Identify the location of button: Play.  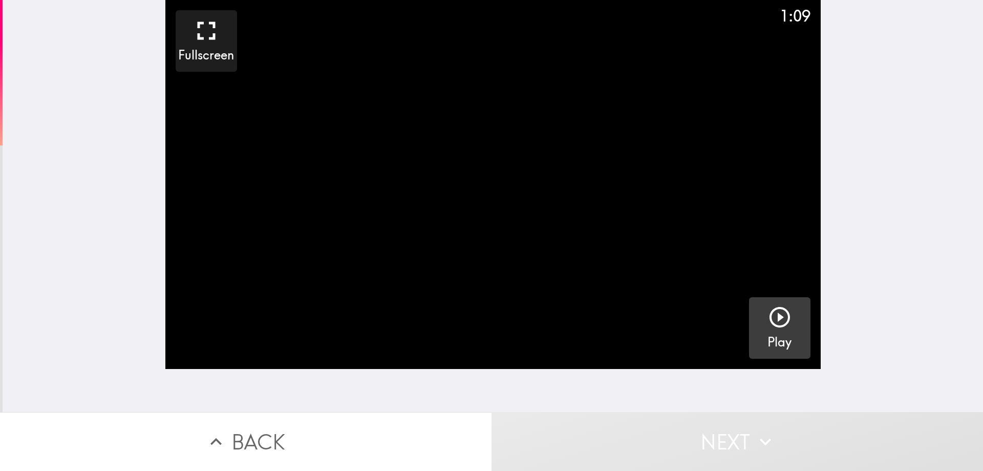
(780, 328).